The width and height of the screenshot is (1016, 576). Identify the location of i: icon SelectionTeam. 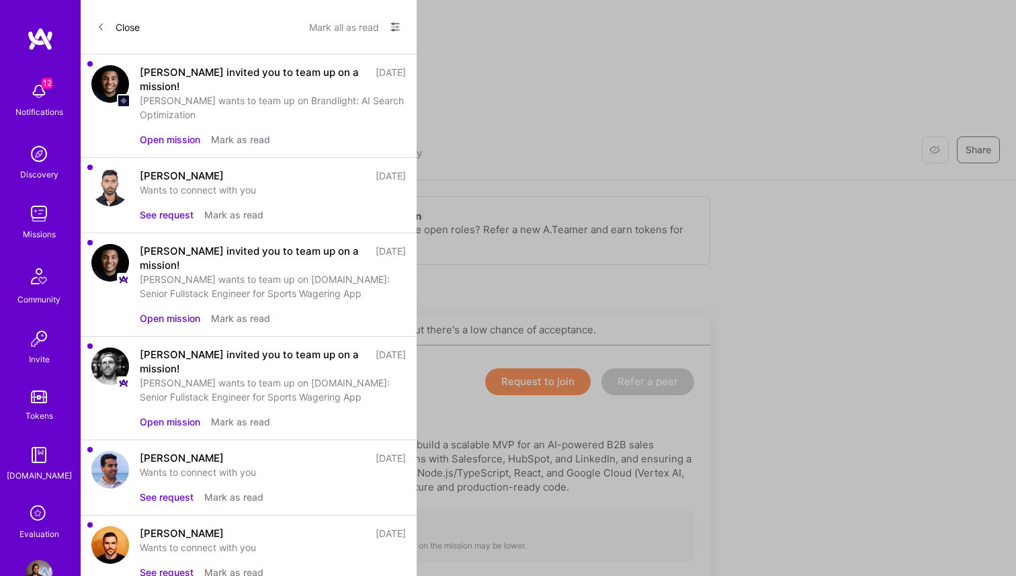
(39, 514).